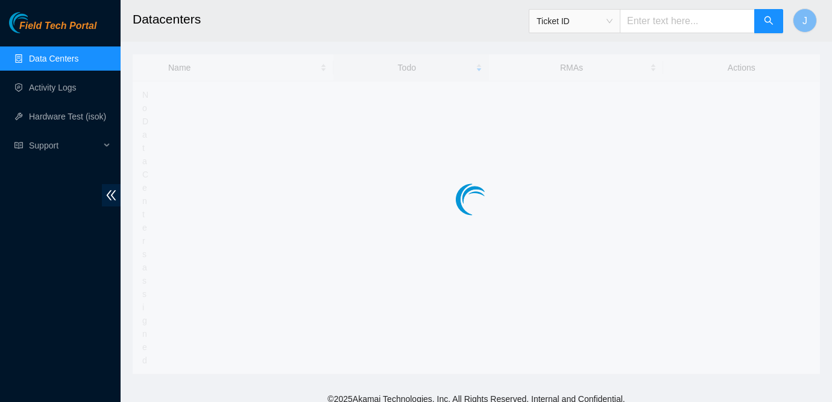 The height and width of the screenshot is (402, 832). What do you see at coordinates (111, 195) in the screenshot?
I see `span: double-left` at bounding box center [111, 195].